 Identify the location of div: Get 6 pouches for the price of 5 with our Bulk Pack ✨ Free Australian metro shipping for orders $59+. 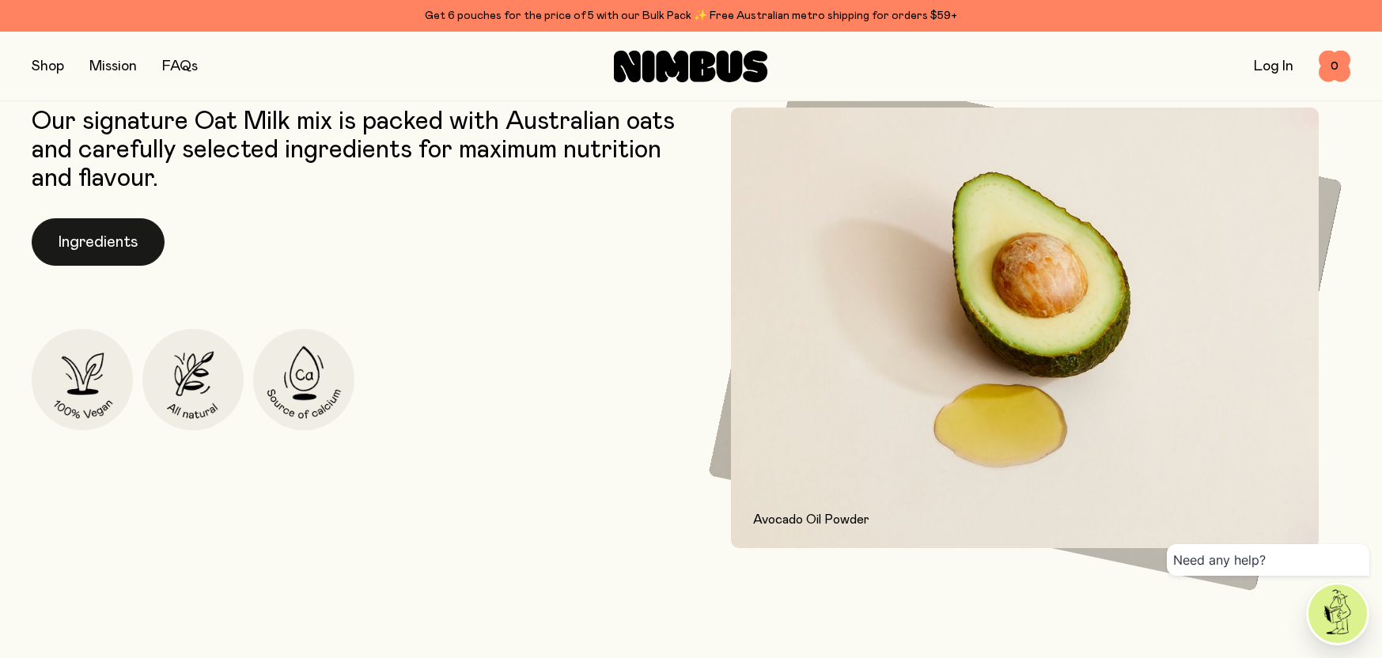
(690, 16).